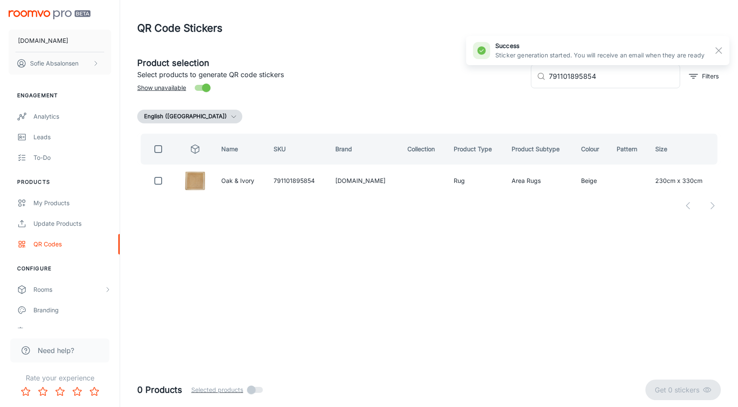 This screenshot has width=738, height=407. Describe the element at coordinates (684, 181) in the screenshot. I see `td: 230cm x 330cm` at that location.